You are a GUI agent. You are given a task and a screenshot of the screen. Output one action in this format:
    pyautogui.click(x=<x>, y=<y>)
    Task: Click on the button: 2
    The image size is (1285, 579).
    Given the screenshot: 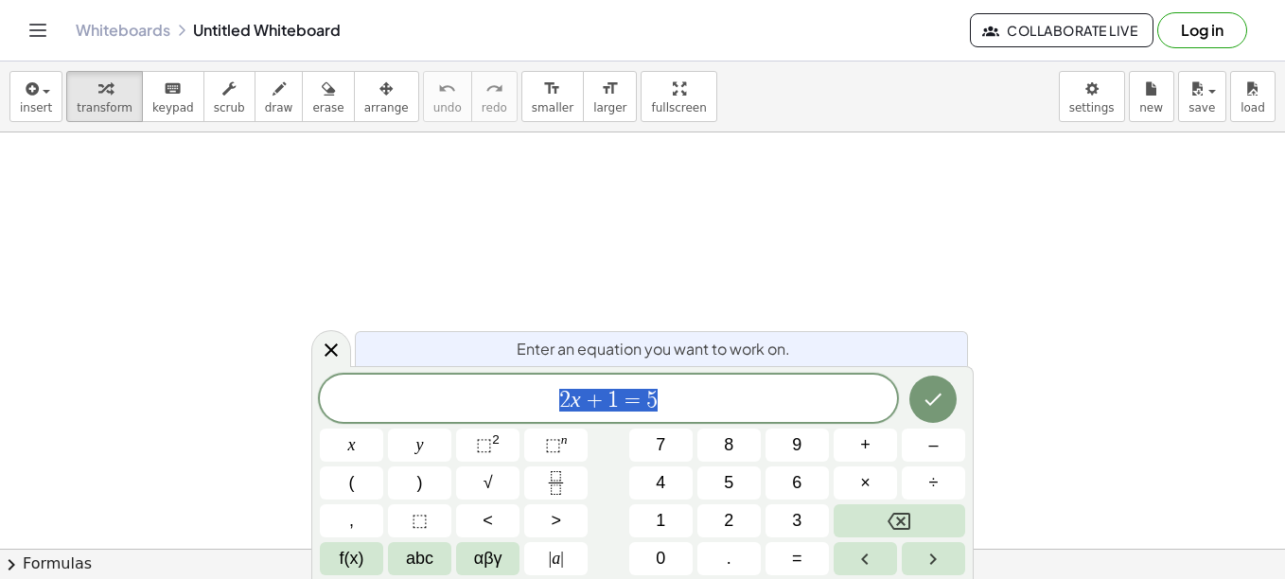 What is the action you would take?
    pyautogui.click(x=728, y=520)
    